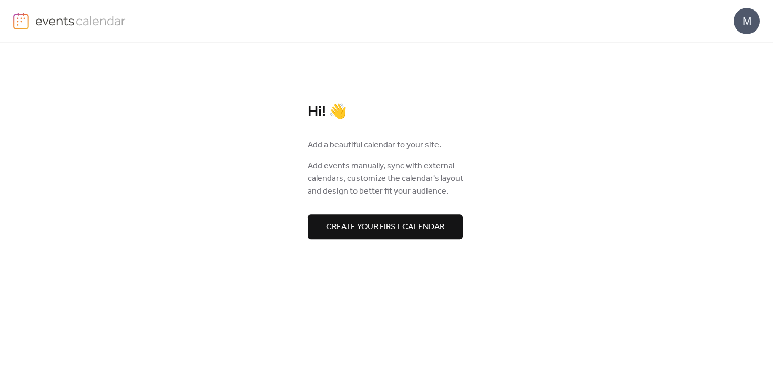 This screenshot has width=773, height=382. What do you see at coordinates (386, 179) in the screenshot?
I see `span: Add events manually, sync with external calendars, customize the calendar's layout and design to ...` at bounding box center [386, 179].